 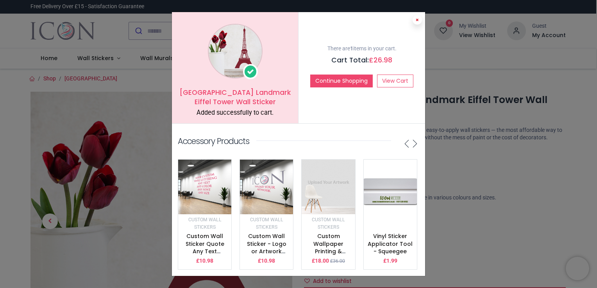 I want to click on span: 1.99, so click(x=392, y=261).